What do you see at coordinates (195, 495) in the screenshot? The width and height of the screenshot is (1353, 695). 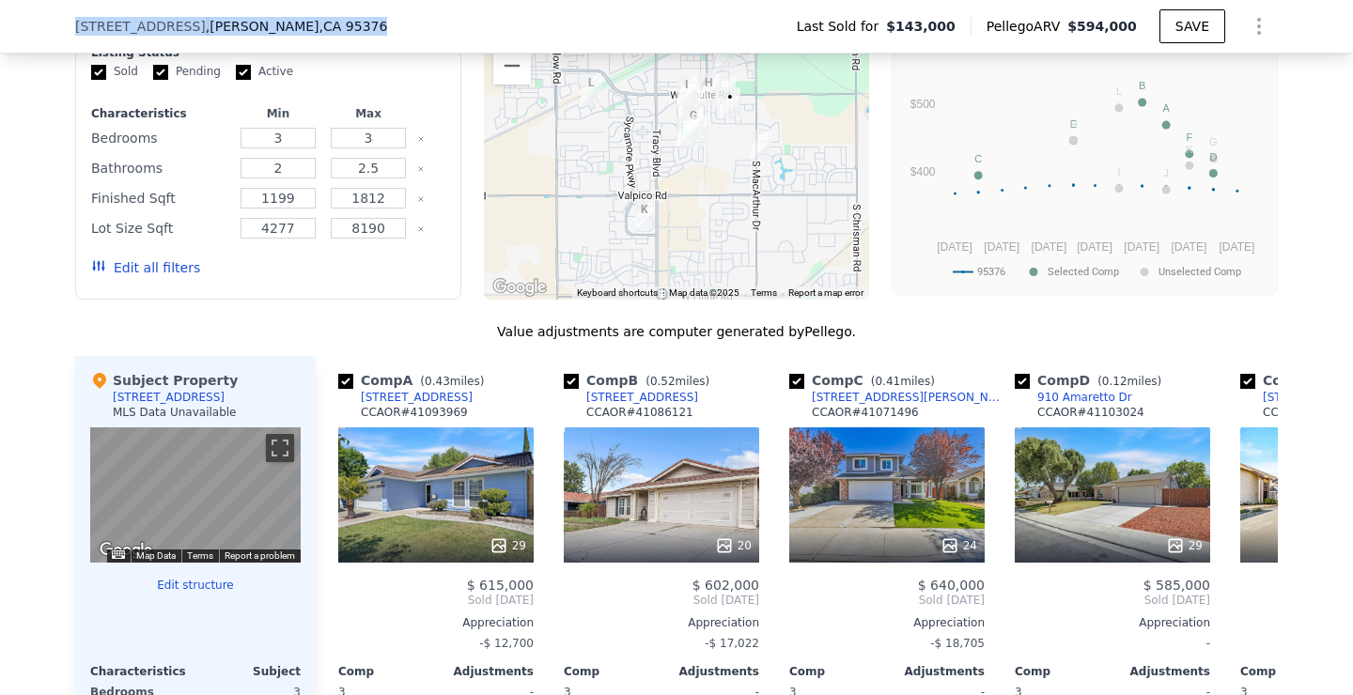 I see `div: Street View` at bounding box center [195, 495].